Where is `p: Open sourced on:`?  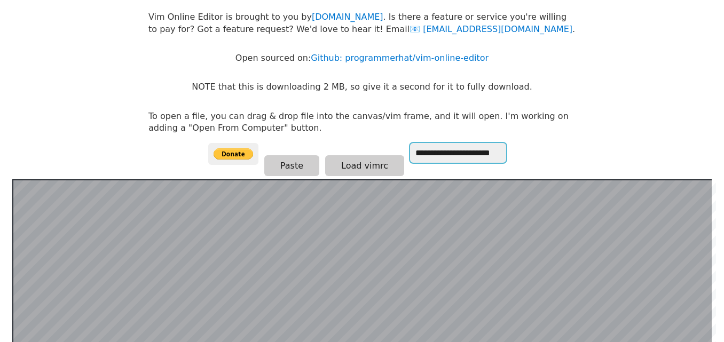
p: Open sourced on: is located at coordinates (362, 58).